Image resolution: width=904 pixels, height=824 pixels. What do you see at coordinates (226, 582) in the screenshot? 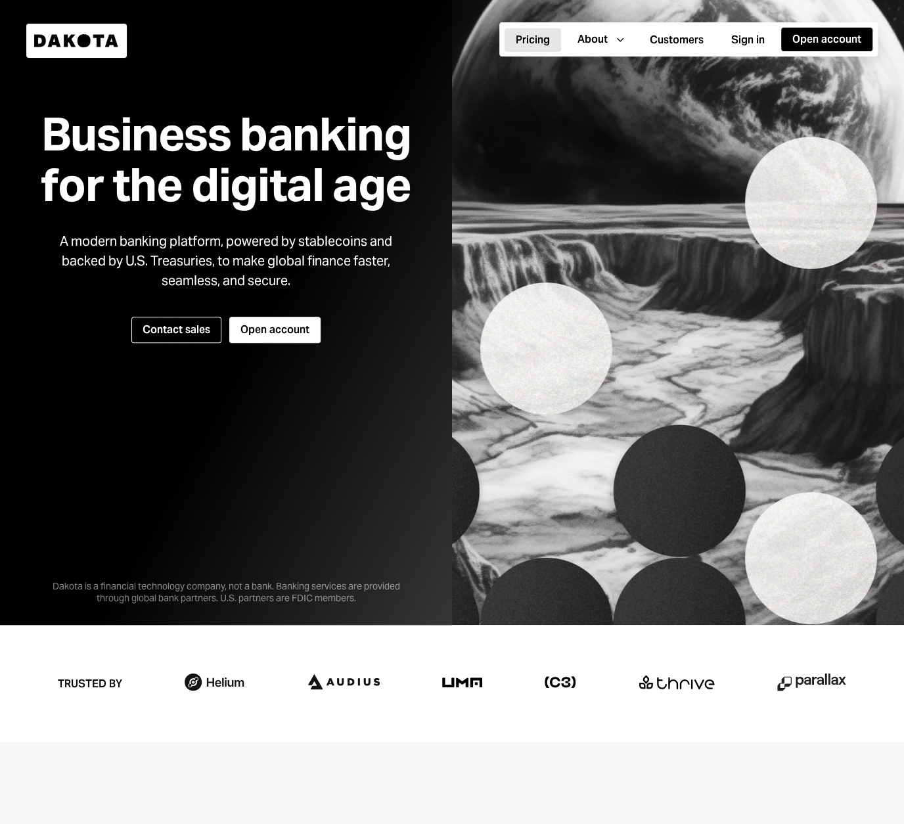
I see `div: Dakota is a financial technology company, not a bank. Banking services are provided through globa...` at bounding box center [226, 582].